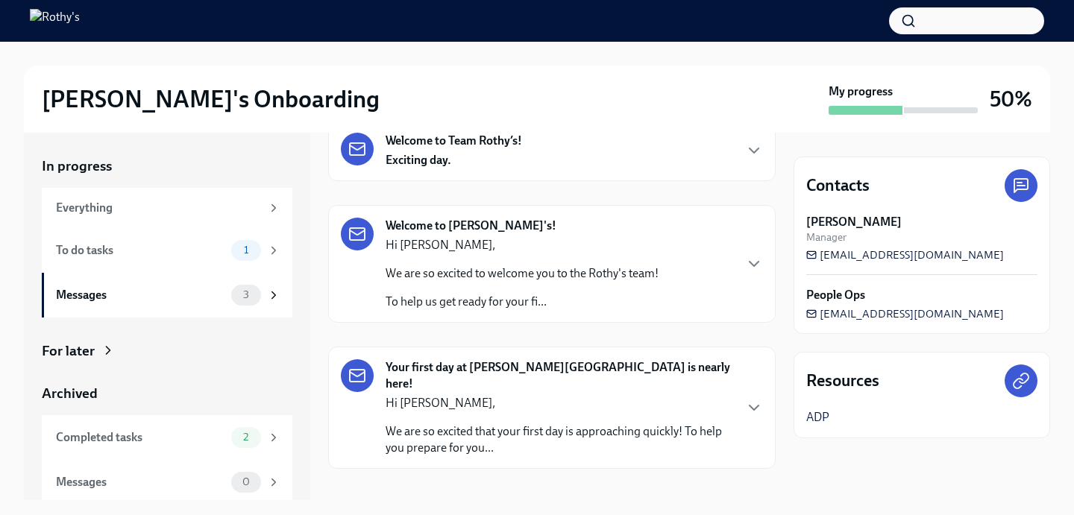 This screenshot has height=515, width=1074. I want to click on a: For later, so click(167, 351).